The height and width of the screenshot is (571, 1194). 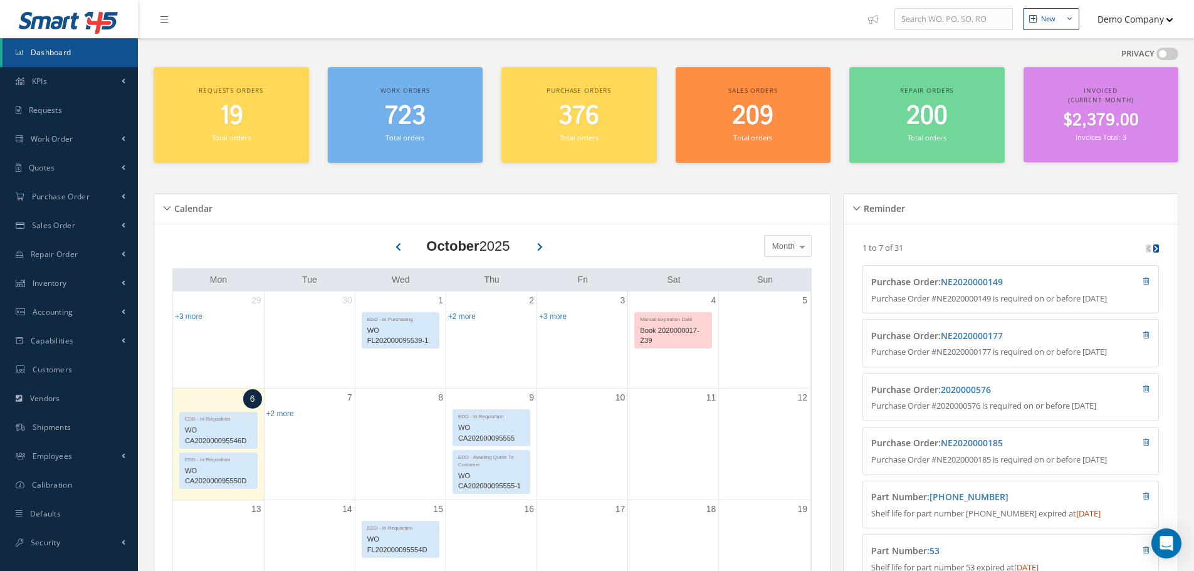 I want to click on span: Work Order, so click(x=52, y=139).